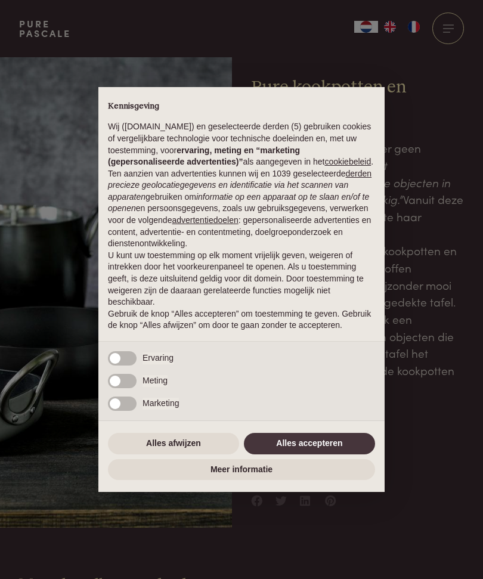 The height and width of the screenshot is (579, 483). I want to click on button: derden, so click(359, 174).